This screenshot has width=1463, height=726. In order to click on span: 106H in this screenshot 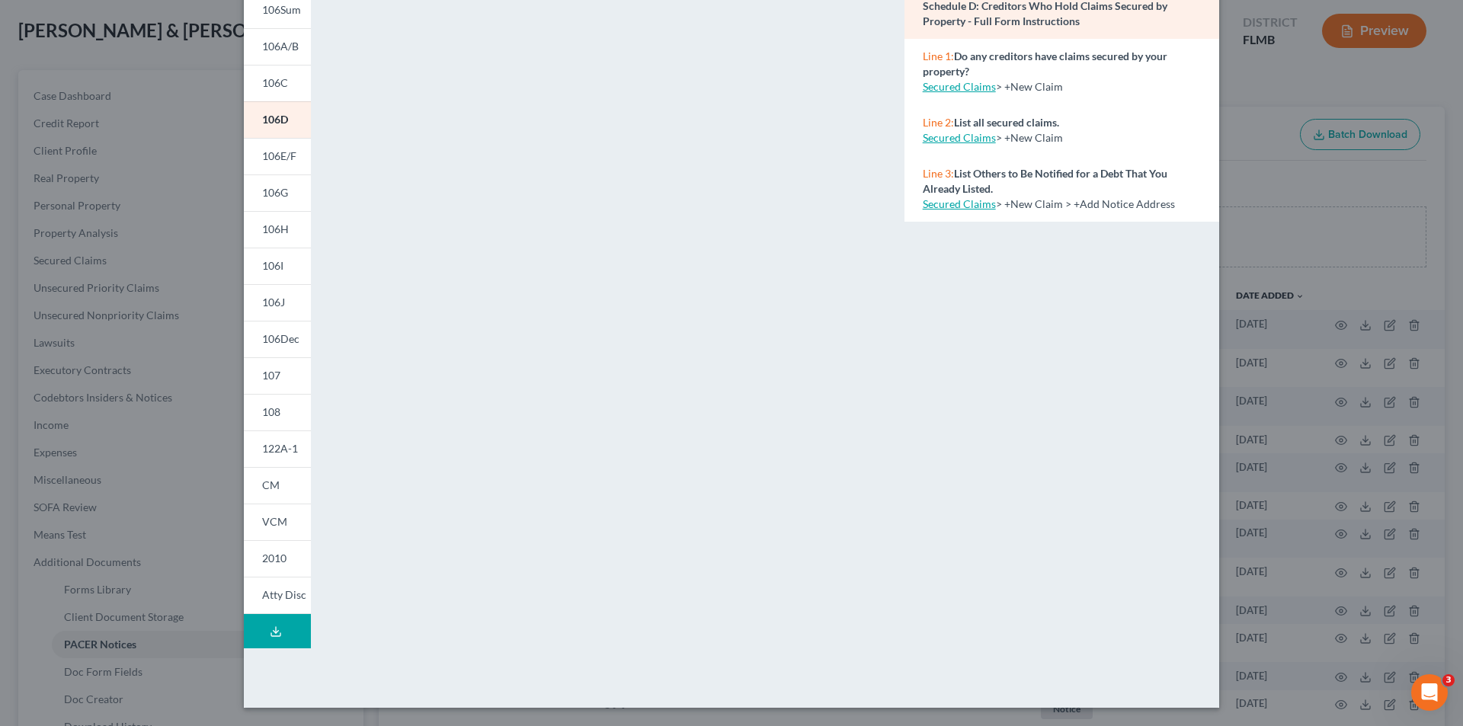, I will do `click(275, 229)`.